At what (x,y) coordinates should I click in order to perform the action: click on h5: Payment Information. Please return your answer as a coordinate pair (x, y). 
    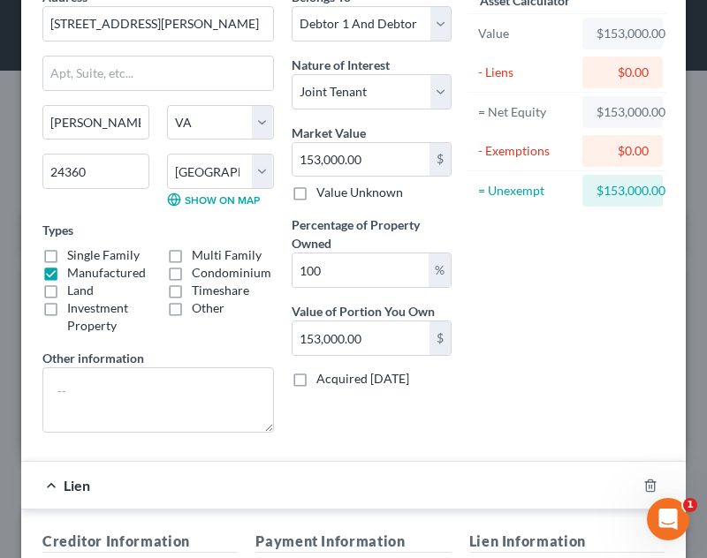
    Looking at the image, I should click on (352, 542).